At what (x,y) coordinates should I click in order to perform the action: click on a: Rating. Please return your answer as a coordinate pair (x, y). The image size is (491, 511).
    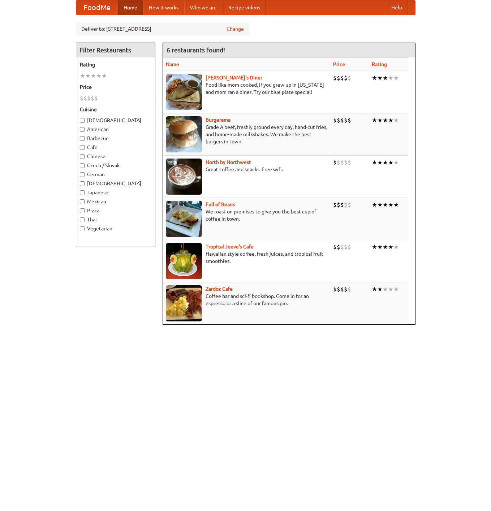
    Looking at the image, I should click on (379, 64).